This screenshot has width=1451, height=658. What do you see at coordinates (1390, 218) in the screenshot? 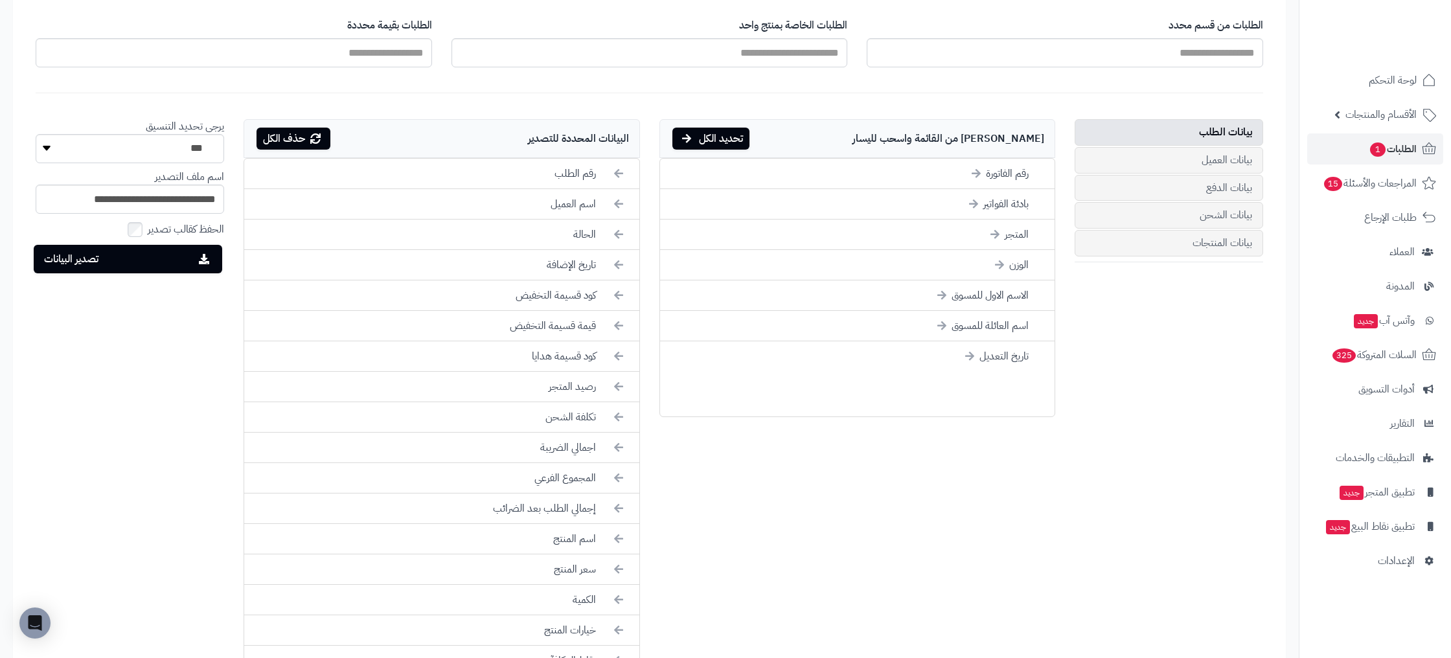
I see `span: طلبات الإرجاع` at bounding box center [1390, 218].